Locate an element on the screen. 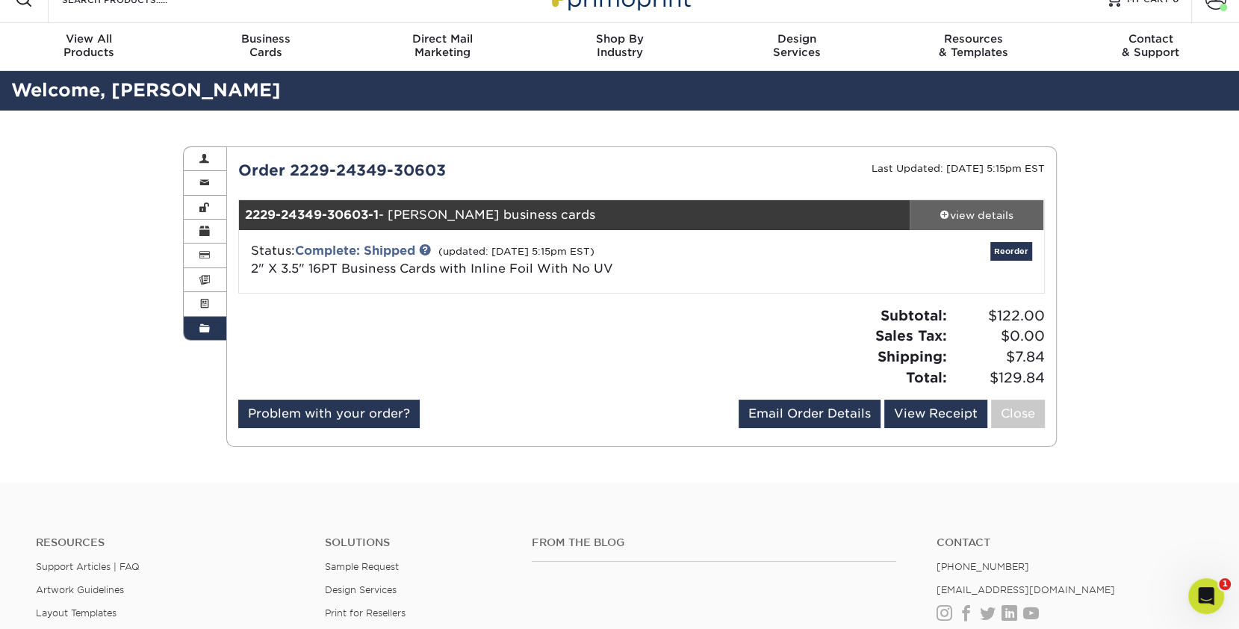  strong: Sales Tax: is located at coordinates (911, 335).